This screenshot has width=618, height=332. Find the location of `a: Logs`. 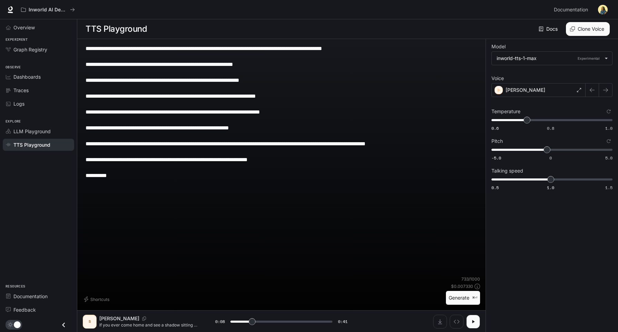

a: Logs is located at coordinates (38, 104).